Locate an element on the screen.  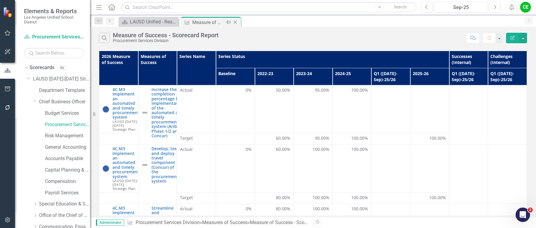
span: 90.00% is located at coordinates (322, 138).